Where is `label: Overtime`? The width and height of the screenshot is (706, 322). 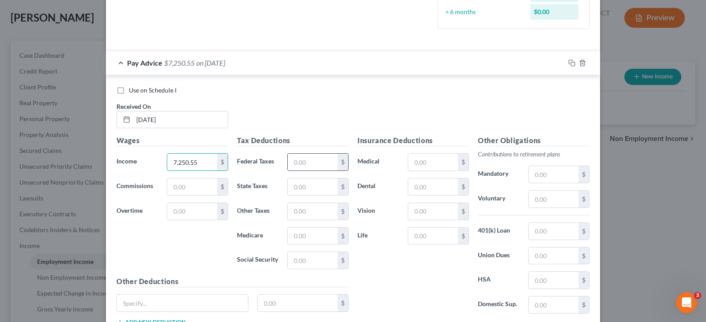 label: Overtime is located at coordinates (137, 212).